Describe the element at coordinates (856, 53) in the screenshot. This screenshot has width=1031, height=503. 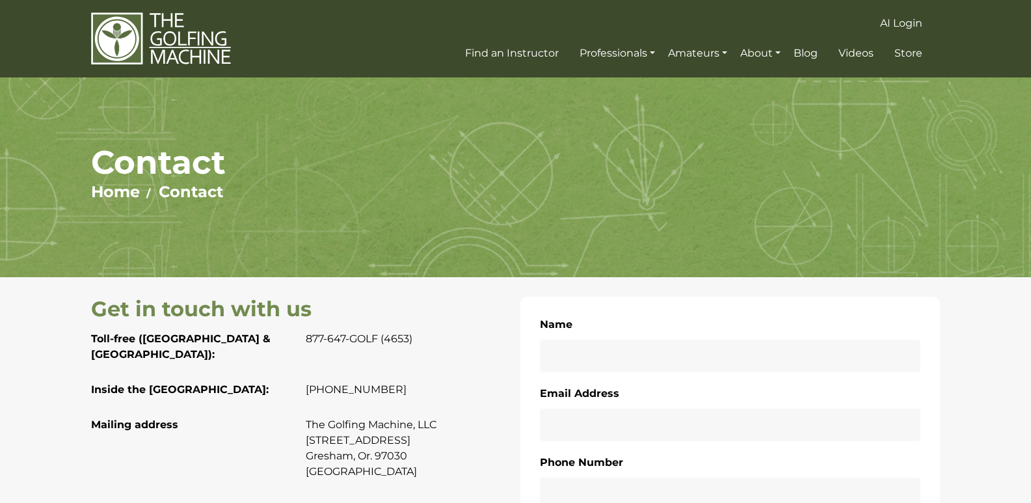
I see `span: Videos` at that location.